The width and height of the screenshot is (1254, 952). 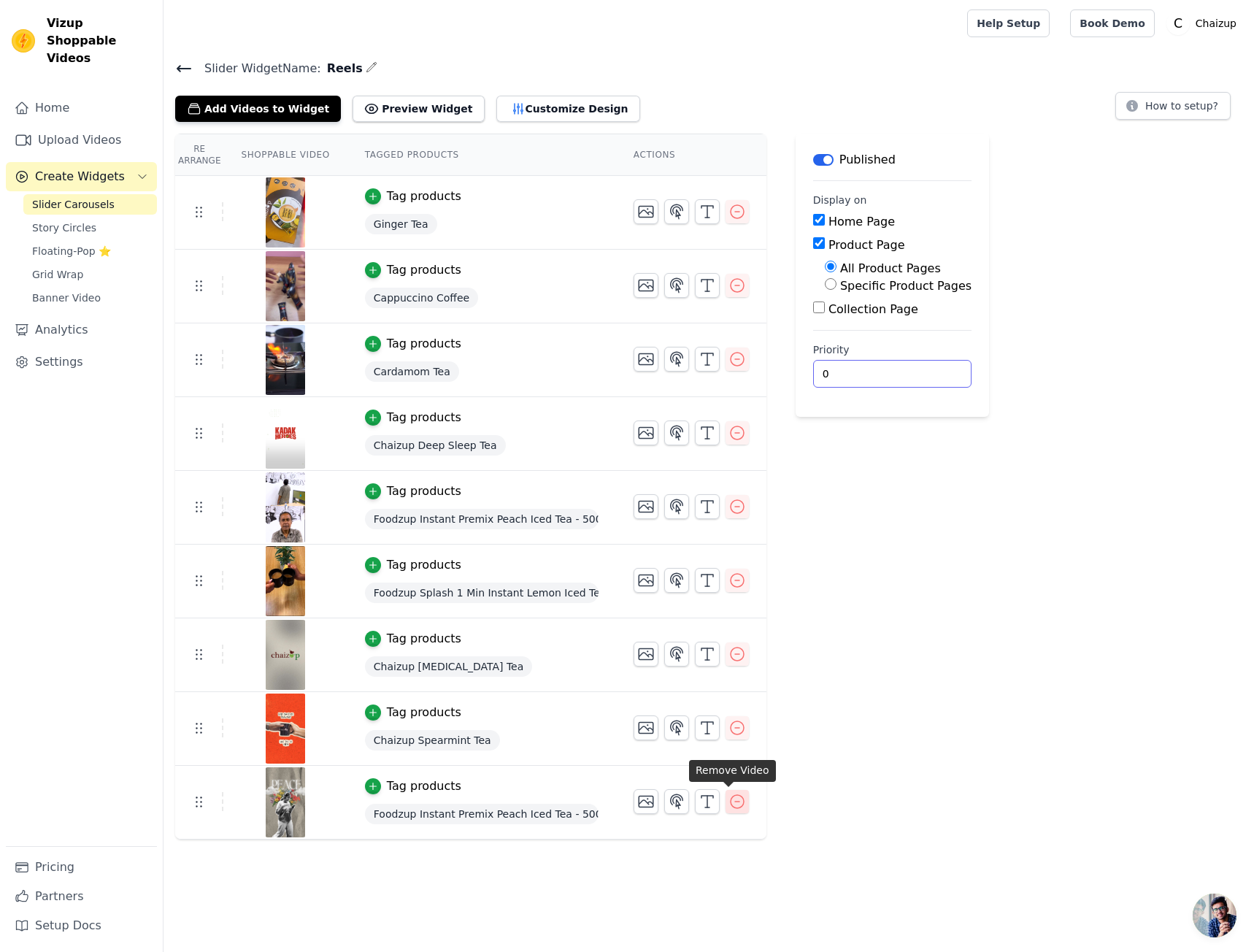 I want to click on a: Book Demo, so click(x=1112, y=23).